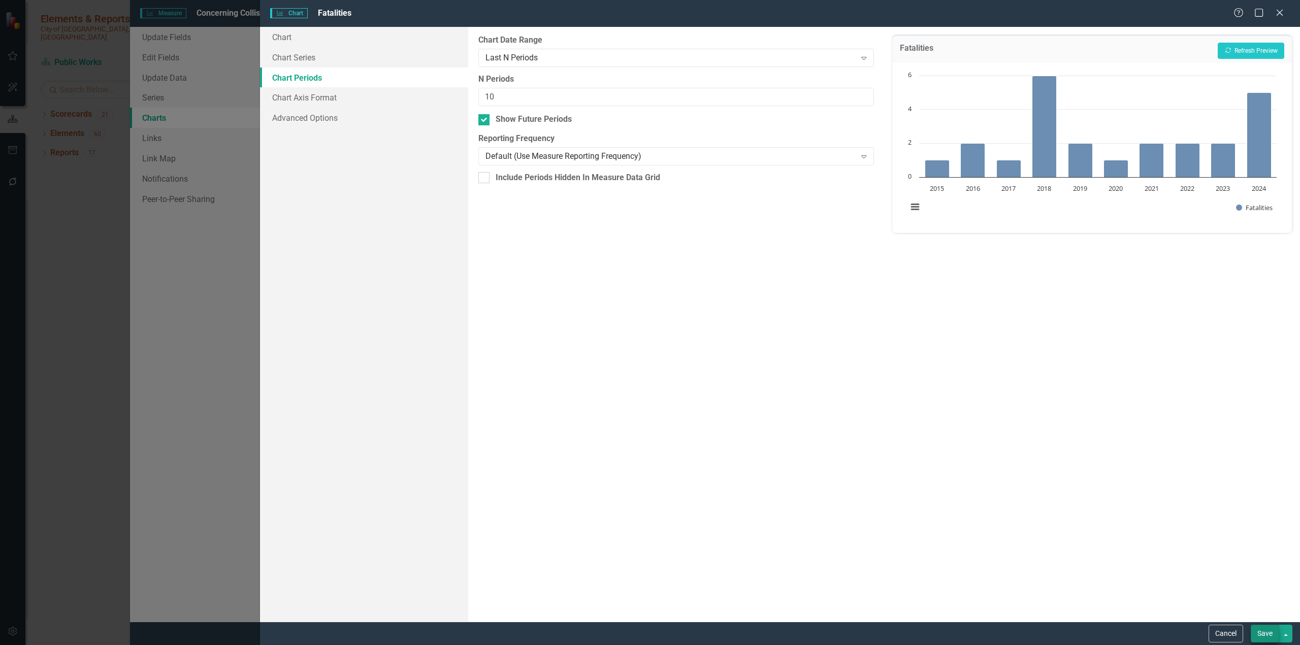  Describe the element at coordinates (1265, 634) in the screenshot. I see `button: Save` at that location.